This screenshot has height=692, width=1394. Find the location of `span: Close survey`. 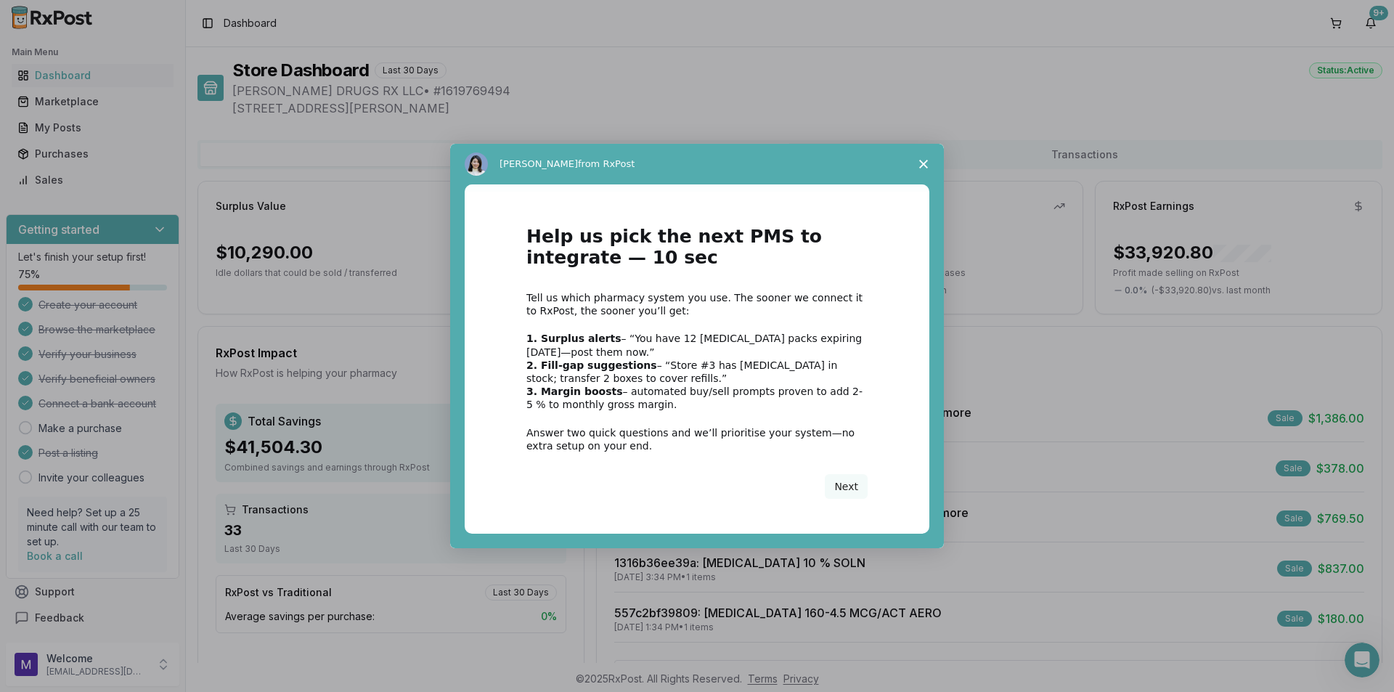

span: Close survey is located at coordinates (924, 164).